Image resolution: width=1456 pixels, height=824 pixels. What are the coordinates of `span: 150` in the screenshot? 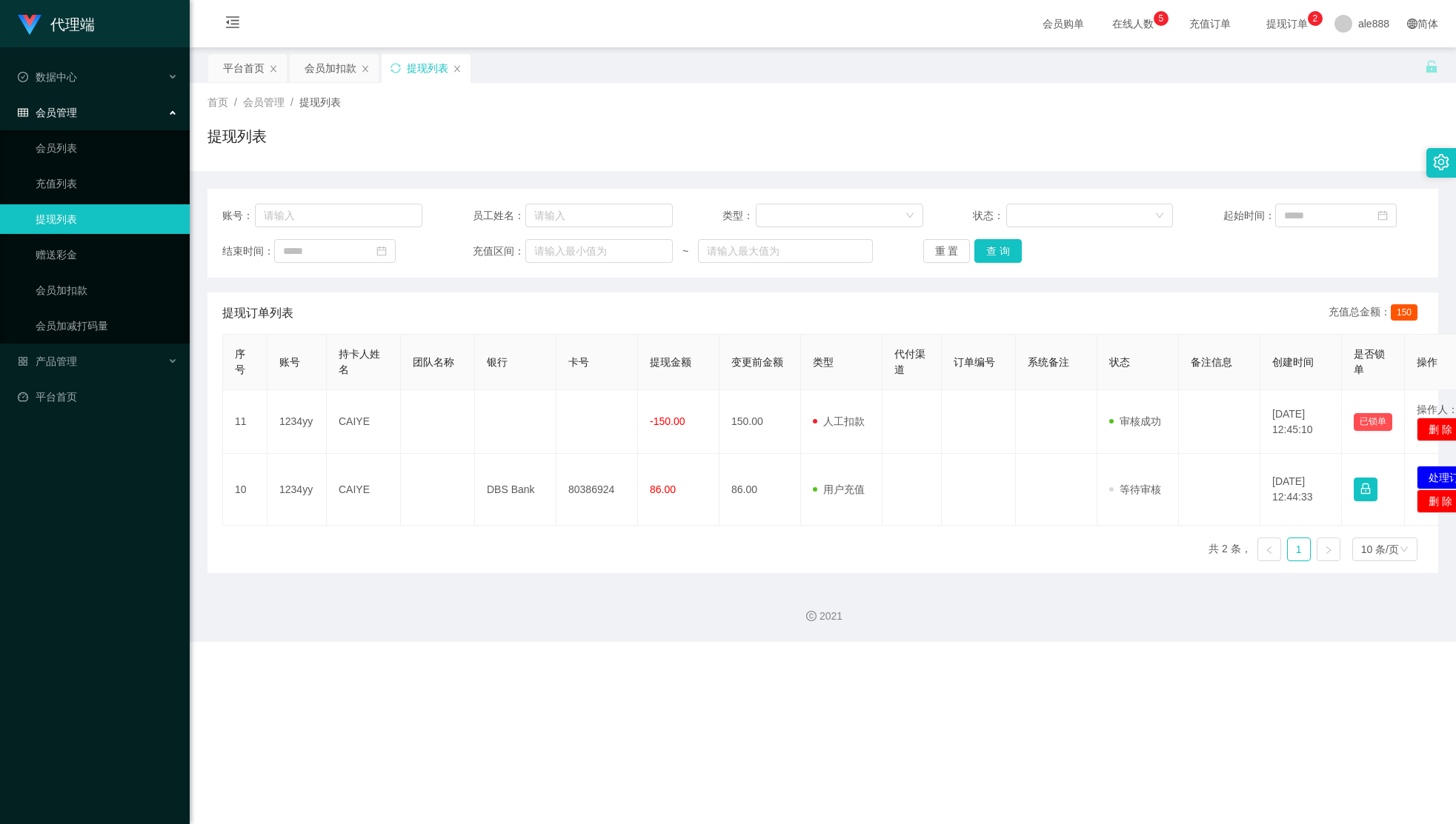 It's located at (1404, 313).